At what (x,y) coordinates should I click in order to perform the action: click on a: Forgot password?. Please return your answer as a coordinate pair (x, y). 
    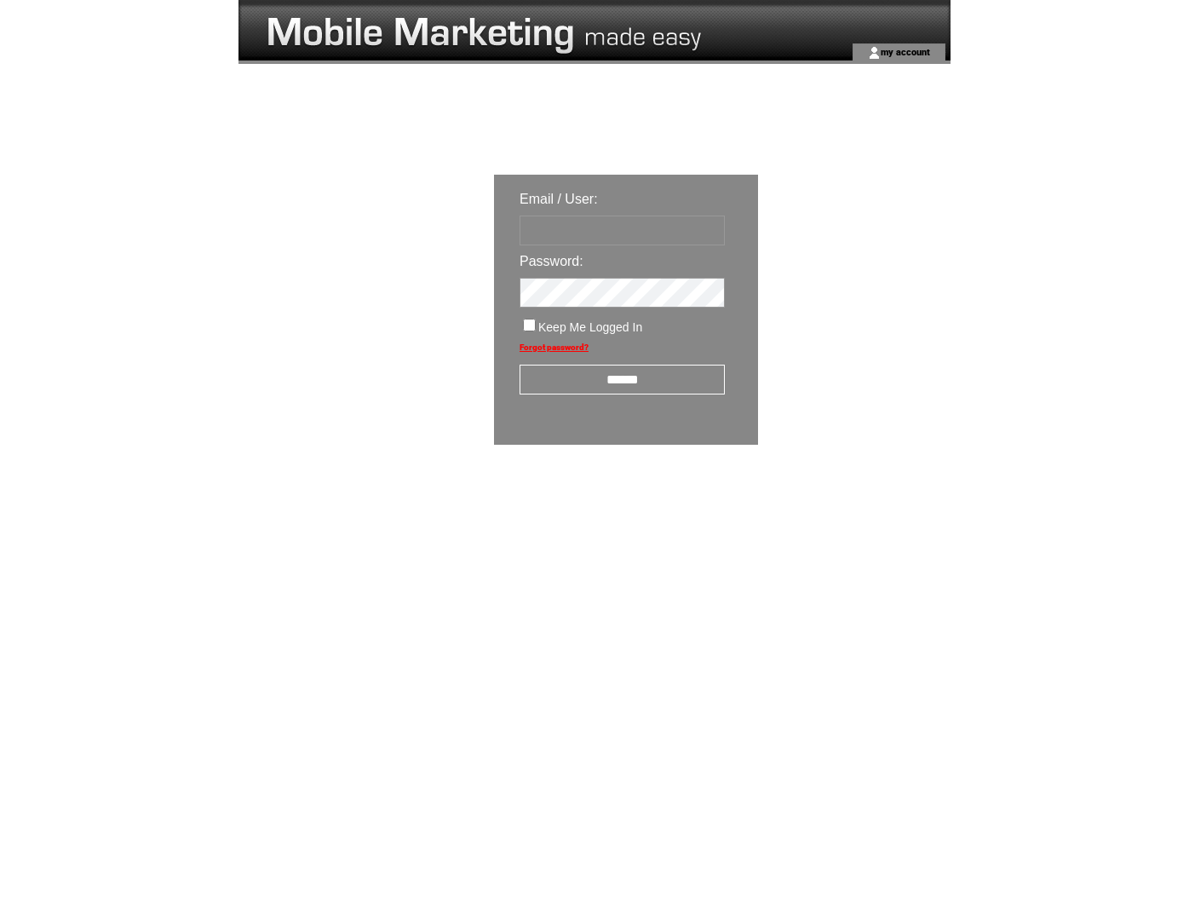
    Looking at the image, I should click on (554, 347).